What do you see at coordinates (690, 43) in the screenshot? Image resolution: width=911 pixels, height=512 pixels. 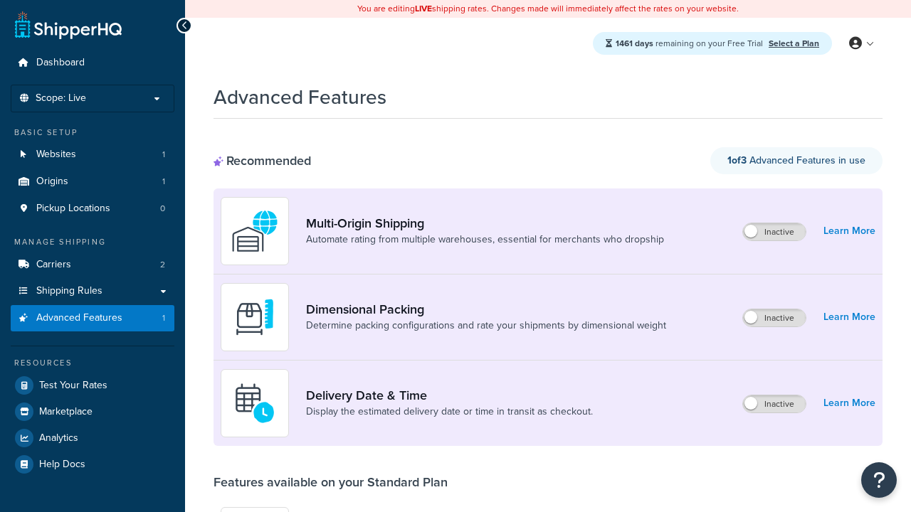 I see `span: remaining on your Free Trial` at bounding box center [690, 43].